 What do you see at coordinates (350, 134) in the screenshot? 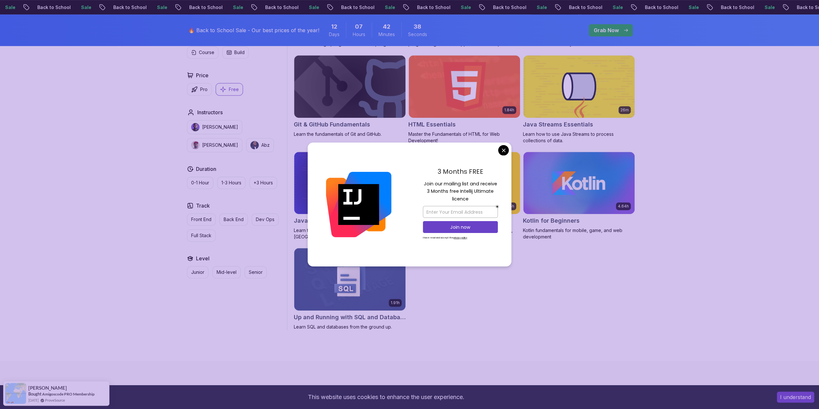
I see `p: Learn the fundamentals of Git and GitHub.` at bounding box center [350, 134].